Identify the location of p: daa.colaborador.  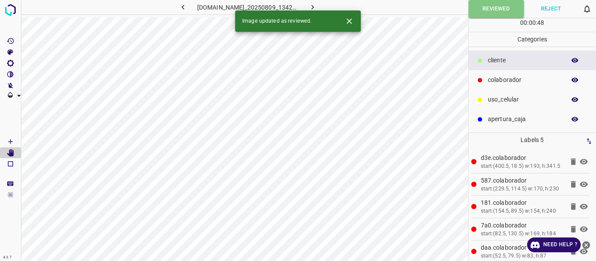
(522, 248).